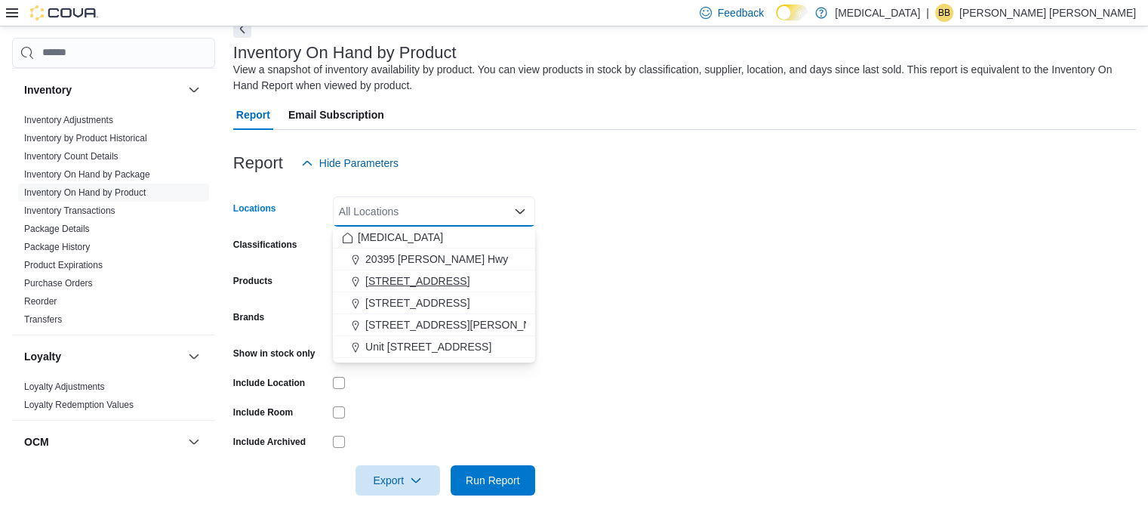  Describe the element at coordinates (681, 78) in the screenshot. I see `div: View a snapshot of inventory availability by product. You can view products in stock by classific...` at that location.